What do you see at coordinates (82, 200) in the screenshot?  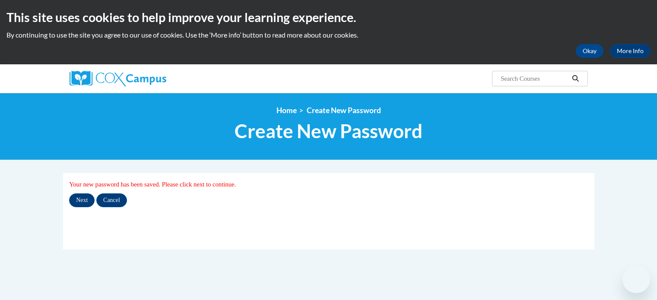 I see `input: Next` at bounding box center [82, 200].